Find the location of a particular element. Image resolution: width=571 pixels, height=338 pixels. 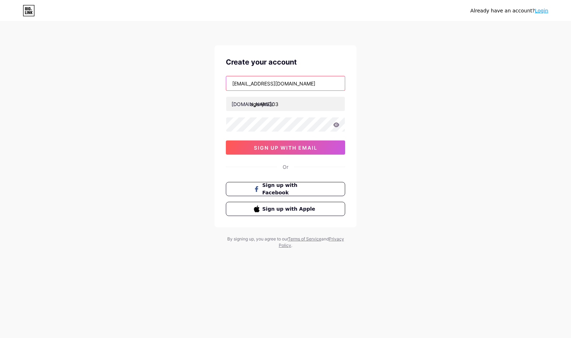

button: Sign up with Apple is located at coordinates (285, 209).